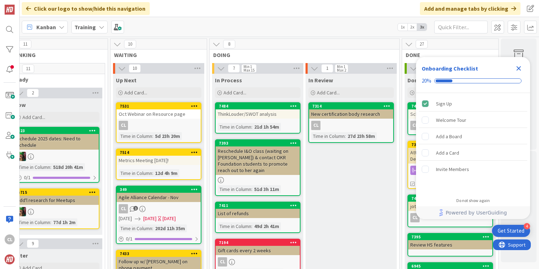 The height and width of the screenshot is (269, 539). I want to click on div: 21d 1h 54m, so click(267, 127).